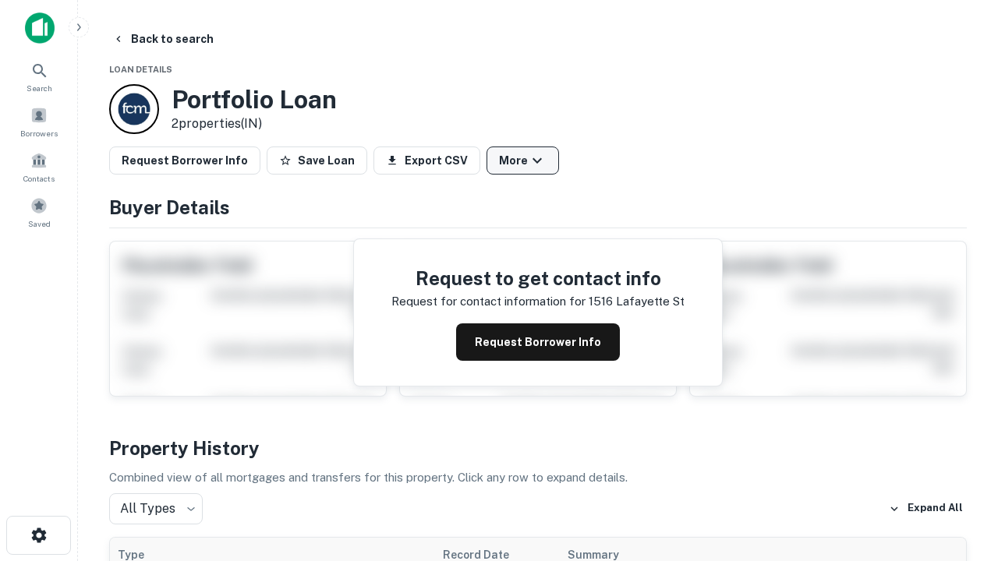 The height and width of the screenshot is (561, 998). What do you see at coordinates (39, 88) in the screenshot?
I see `span: Search` at bounding box center [39, 88].